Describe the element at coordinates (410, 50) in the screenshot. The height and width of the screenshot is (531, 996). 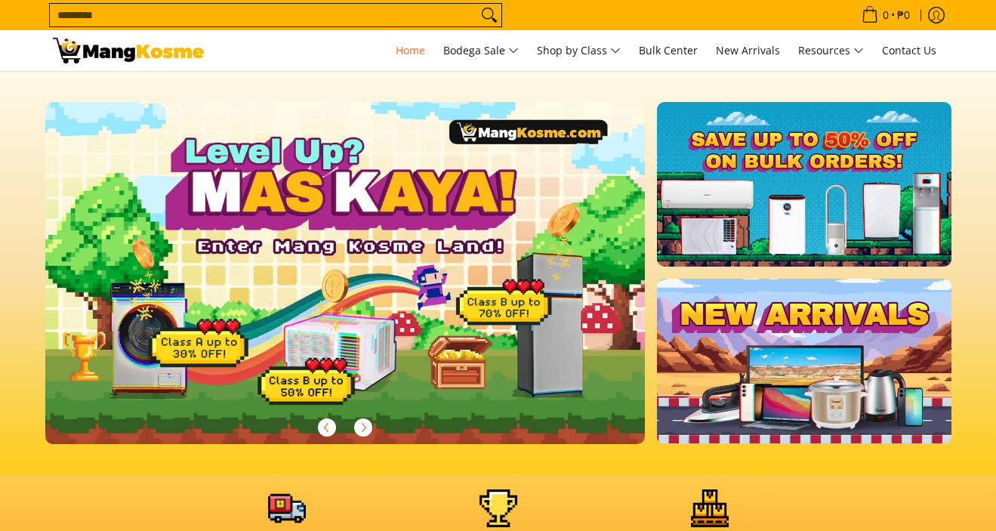
I see `span: Home` at that location.